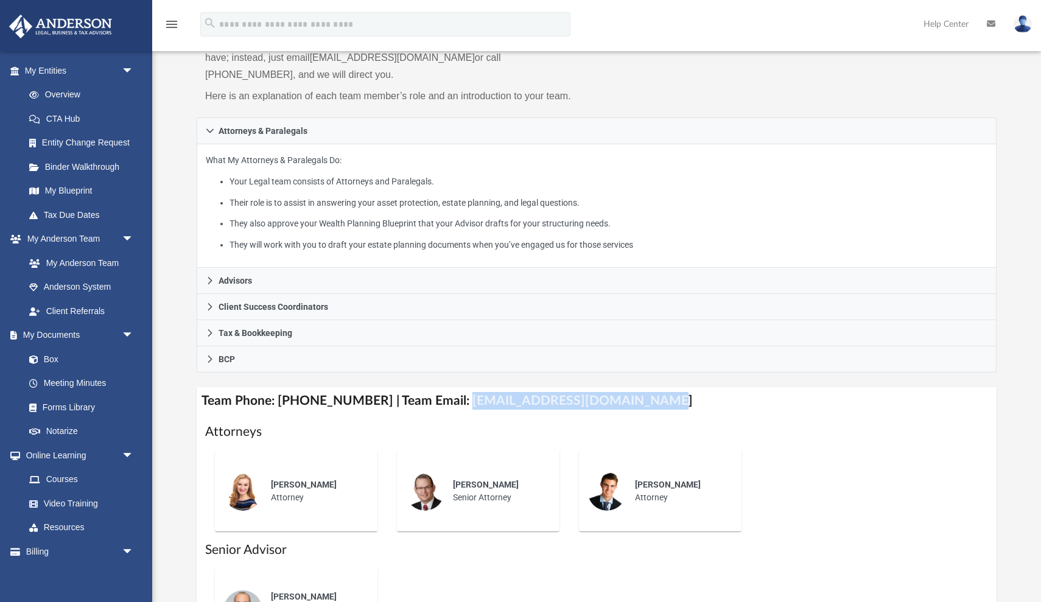 The image size is (1041, 602). Describe the element at coordinates (608, 203) in the screenshot. I see `li: Their role is to assist in answering your asset protection, estate planning, and legal questions.` at that location.